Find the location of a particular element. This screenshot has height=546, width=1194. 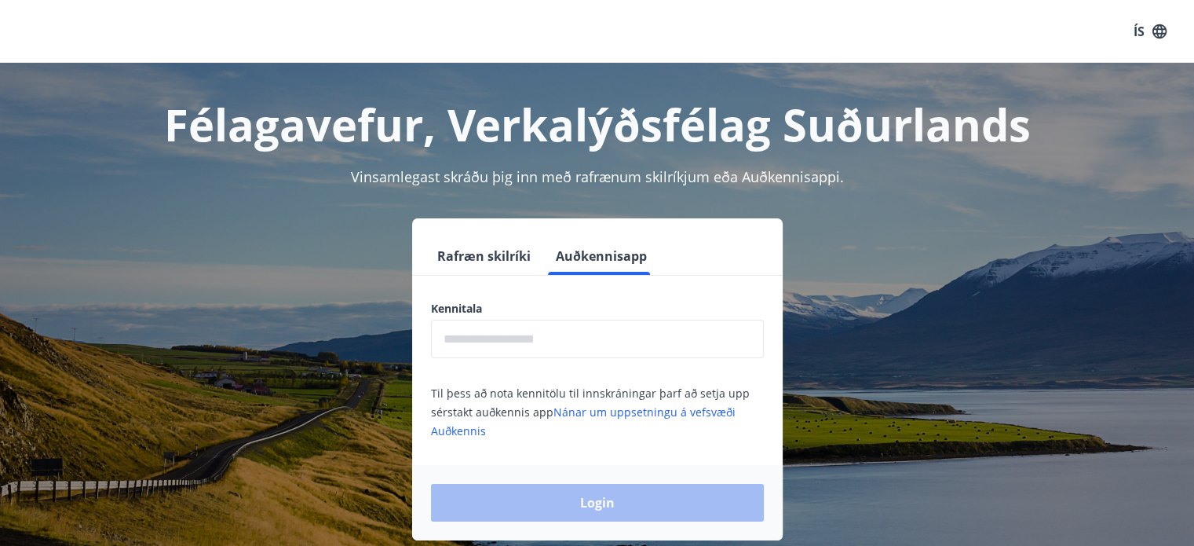

button: Auðkennisapp is located at coordinates (601, 256).